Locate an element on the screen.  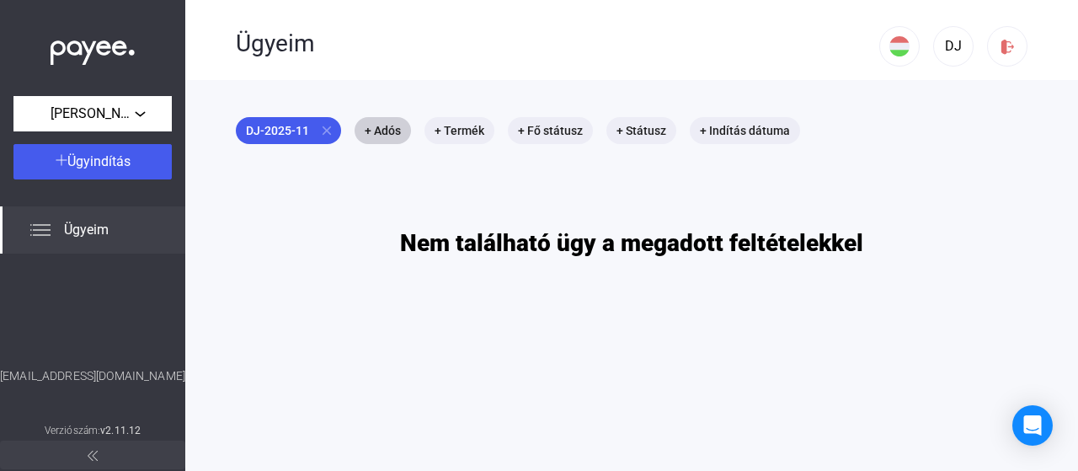
button: DJ is located at coordinates (954, 46).